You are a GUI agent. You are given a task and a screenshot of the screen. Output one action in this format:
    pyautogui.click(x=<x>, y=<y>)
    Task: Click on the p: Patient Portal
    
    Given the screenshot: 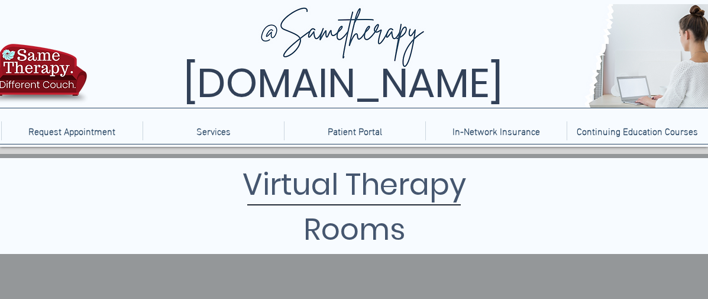 What is the action you would take?
    pyautogui.click(x=355, y=131)
    